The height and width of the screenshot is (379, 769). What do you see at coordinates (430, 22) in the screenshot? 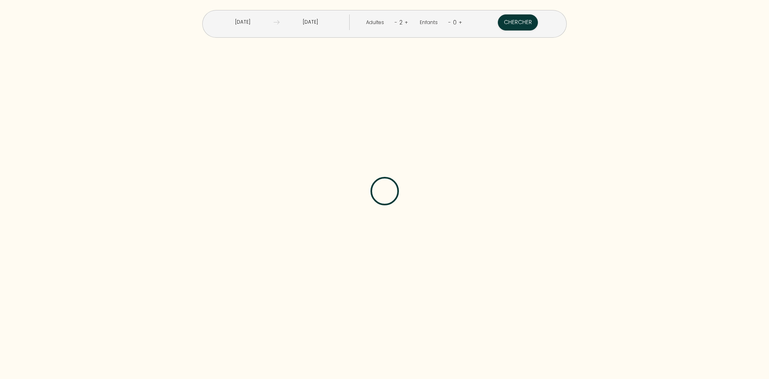
I see `div: Enfants` at bounding box center [430, 22].